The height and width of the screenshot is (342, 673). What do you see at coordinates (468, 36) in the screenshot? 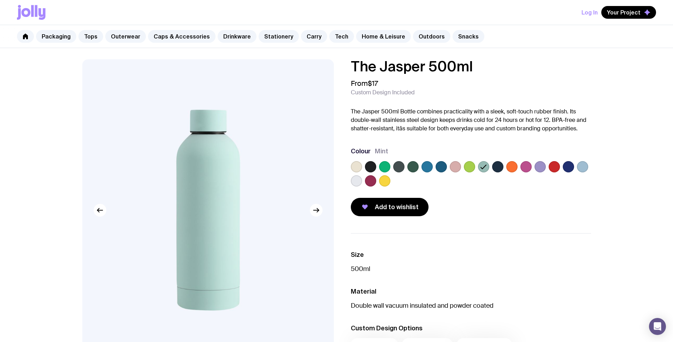
I see `a: Snacks` at bounding box center [468, 36].